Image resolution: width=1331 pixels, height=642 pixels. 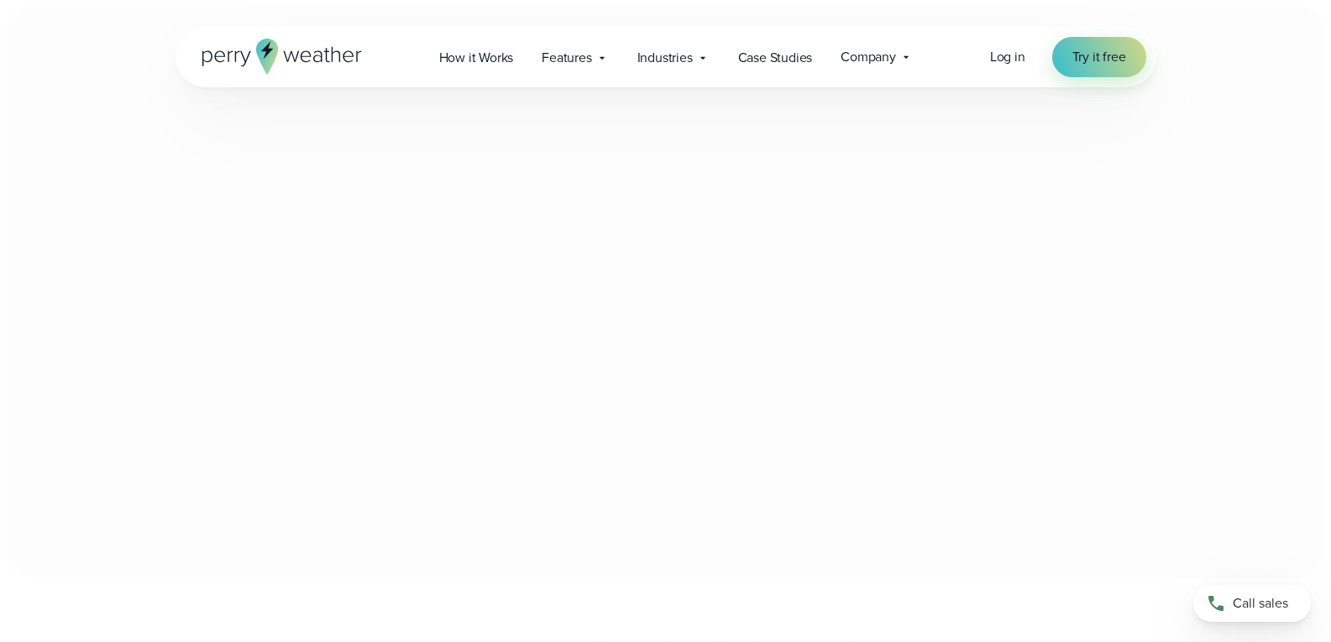 What do you see at coordinates (1252, 604) in the screenshot?
I see `a: Call sales` at bounding box center [1252, 604].